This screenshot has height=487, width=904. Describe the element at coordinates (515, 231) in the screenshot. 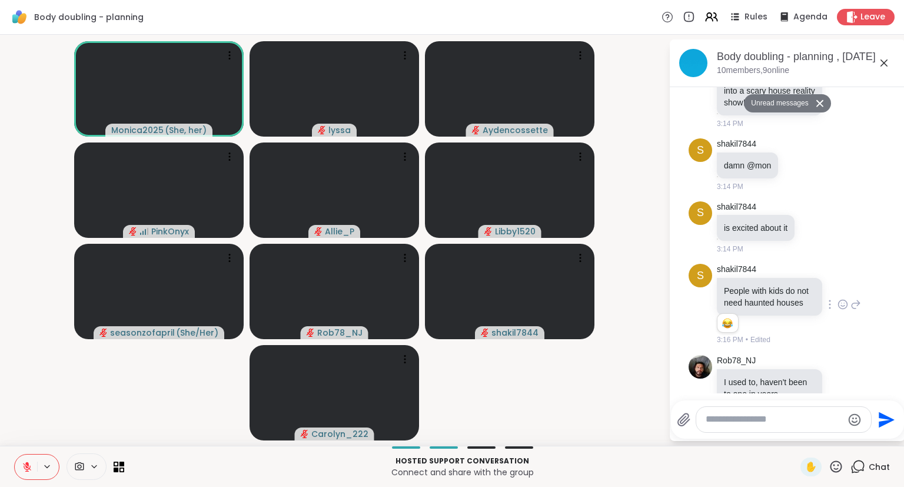

I see `span: Libby1520` at that location.